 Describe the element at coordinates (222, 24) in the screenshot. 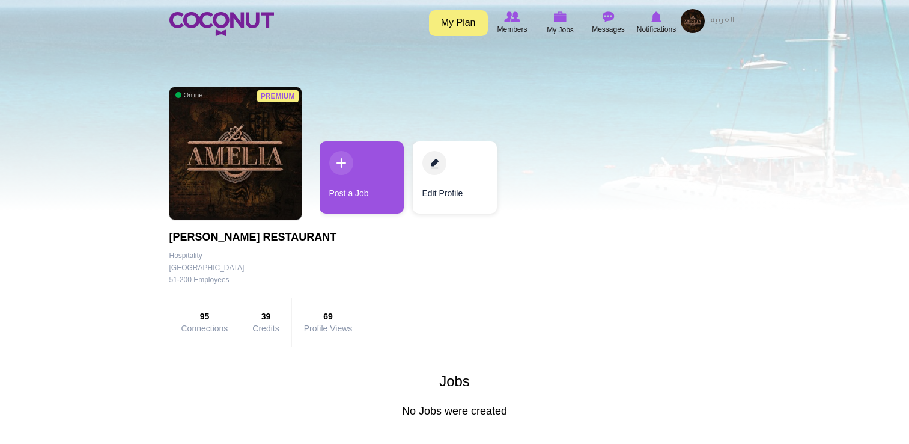

I see `img: Home` at that location.